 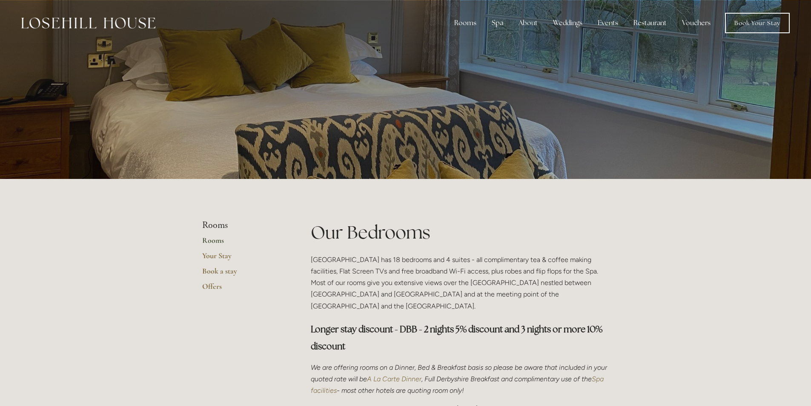 What do you see at coordinates (608, 23) in the screenshot?
I see `div: Events` at bounding box center [608, 23].